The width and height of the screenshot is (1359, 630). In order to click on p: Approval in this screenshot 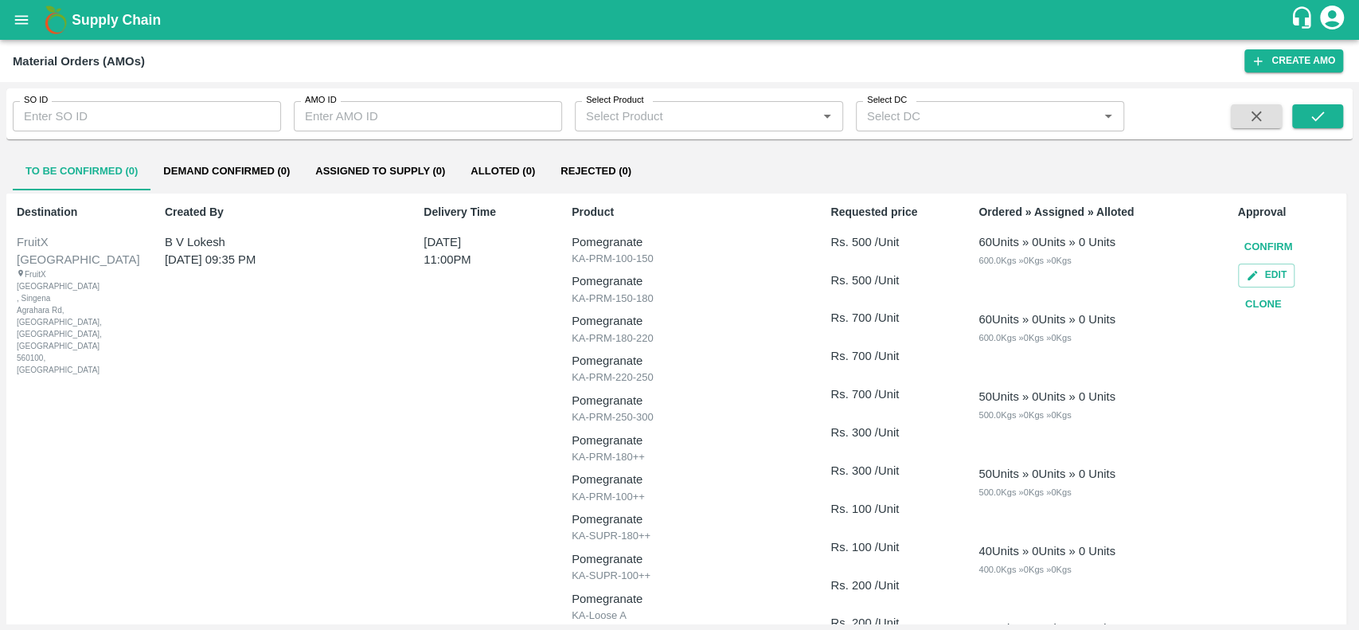, I will do `click(1290, 212)`.